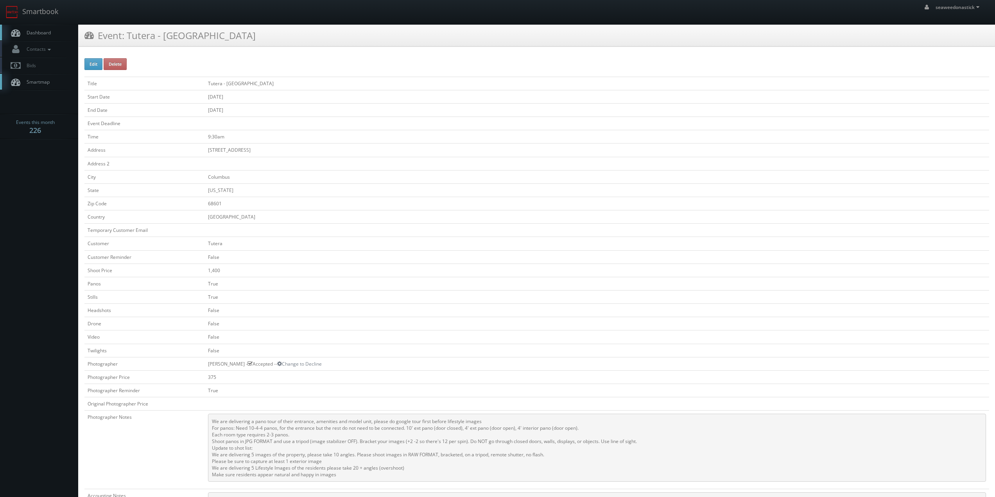 Image resolution: width=995 pixels, height=497 pixels. Describe the element at coordinates (38, 49) in the screenshot. I see `span: Contacts` at that location.